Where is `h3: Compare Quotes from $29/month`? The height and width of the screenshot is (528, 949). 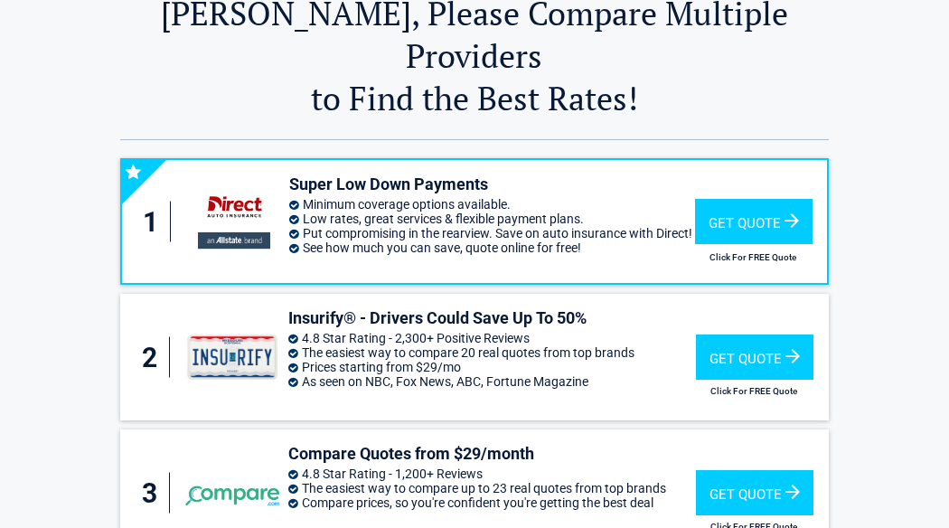
h3: Compare Quotes from $29/month is located at coordinates (492, 453).